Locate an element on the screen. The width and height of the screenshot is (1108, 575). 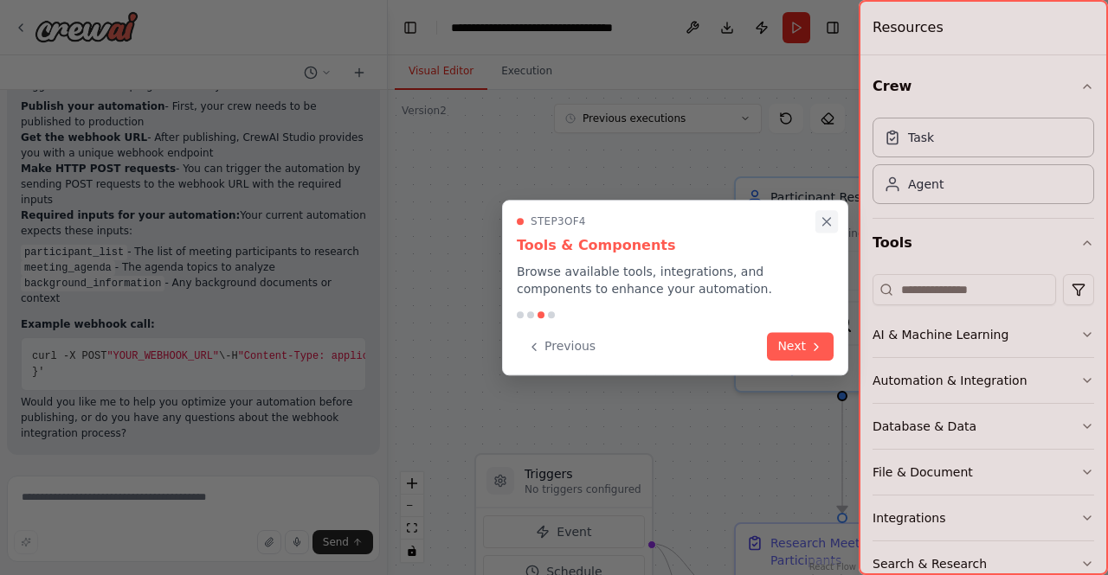
p: Browse available tools, integrations, and components to enhance your automation. is located at coordinates (675, 280).